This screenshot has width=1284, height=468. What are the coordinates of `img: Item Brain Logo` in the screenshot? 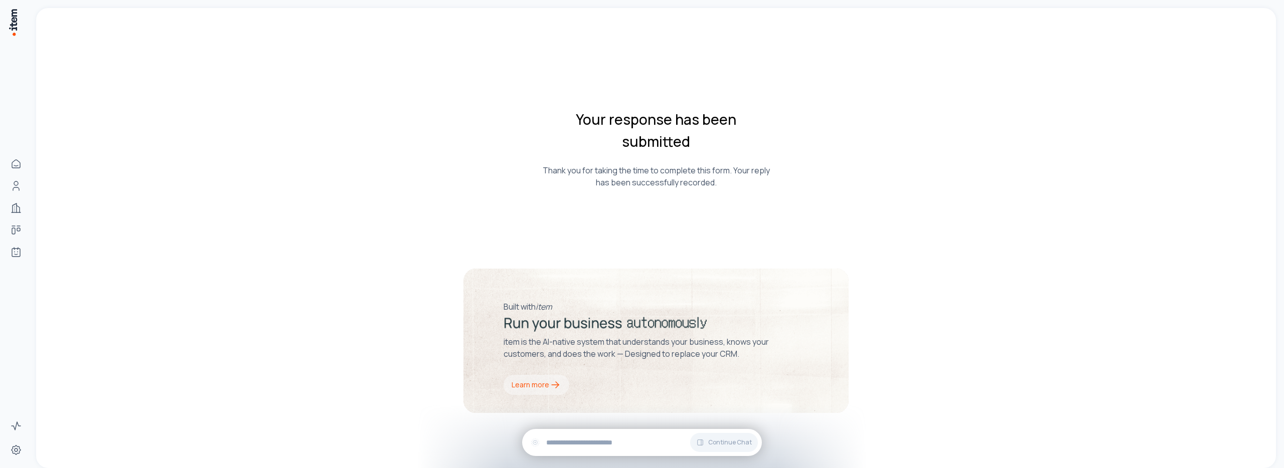 It's located at (13, 22).